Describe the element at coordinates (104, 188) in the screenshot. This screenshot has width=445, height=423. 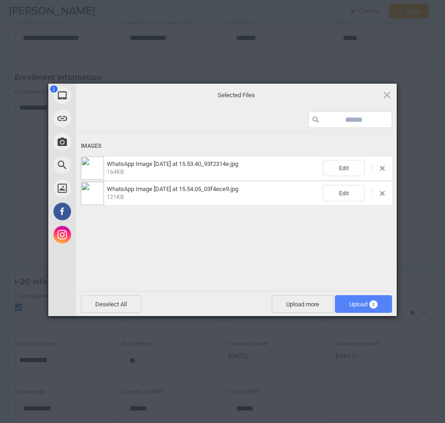
I see `div: Unsplash` at that location.